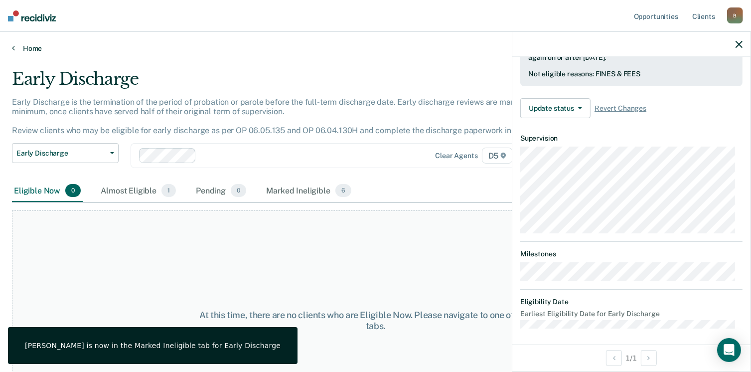  Describe the element at coordinates (343, 190) in the screenshot. I see `span: 6` at that location.